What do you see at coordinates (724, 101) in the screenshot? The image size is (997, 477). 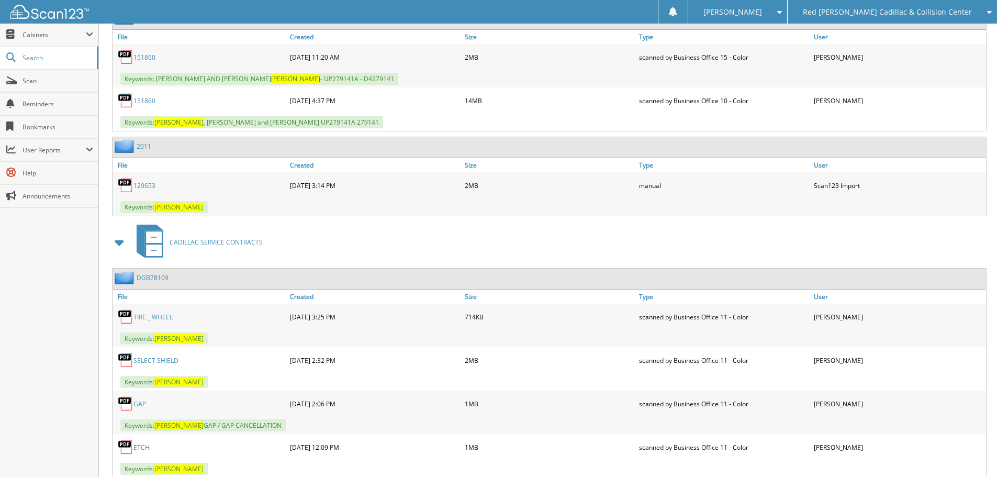 I see `div: scanned by Business Office 10 - Color` at bounding box center [724, 101].